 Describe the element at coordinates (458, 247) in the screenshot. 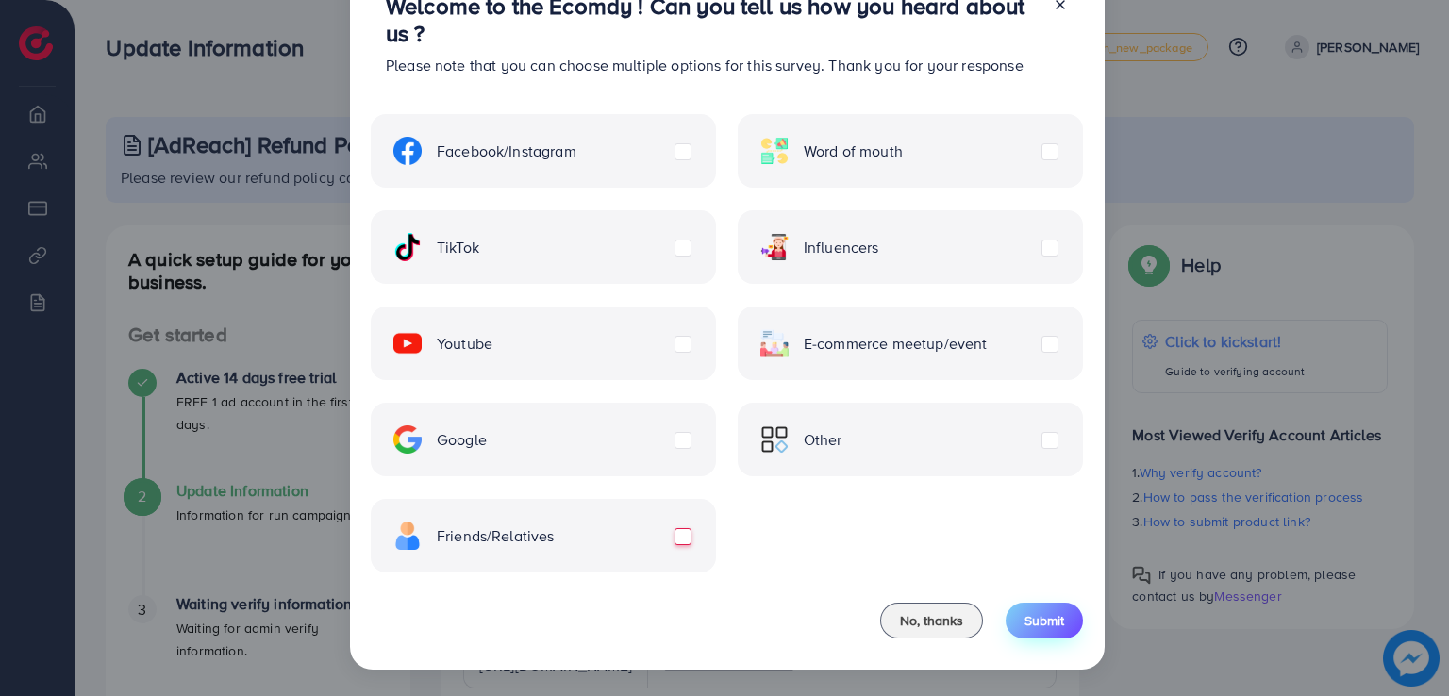

I see `span: TikTok` at that location.